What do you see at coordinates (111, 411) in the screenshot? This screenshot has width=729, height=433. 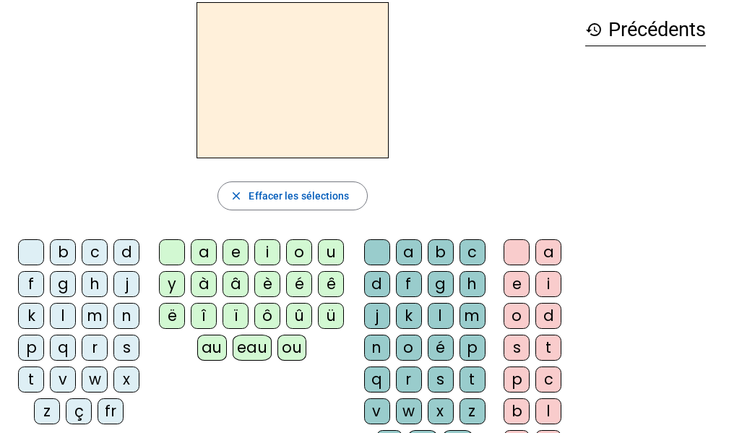 I see `div: fr` at bounding box center [111, 411].